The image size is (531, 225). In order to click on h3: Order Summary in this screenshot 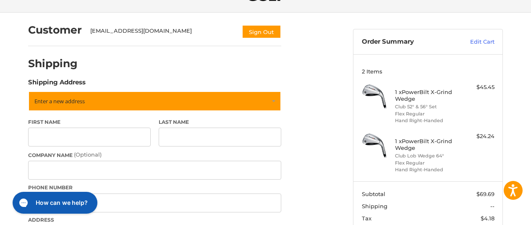, I will do `click(407, 42)`.